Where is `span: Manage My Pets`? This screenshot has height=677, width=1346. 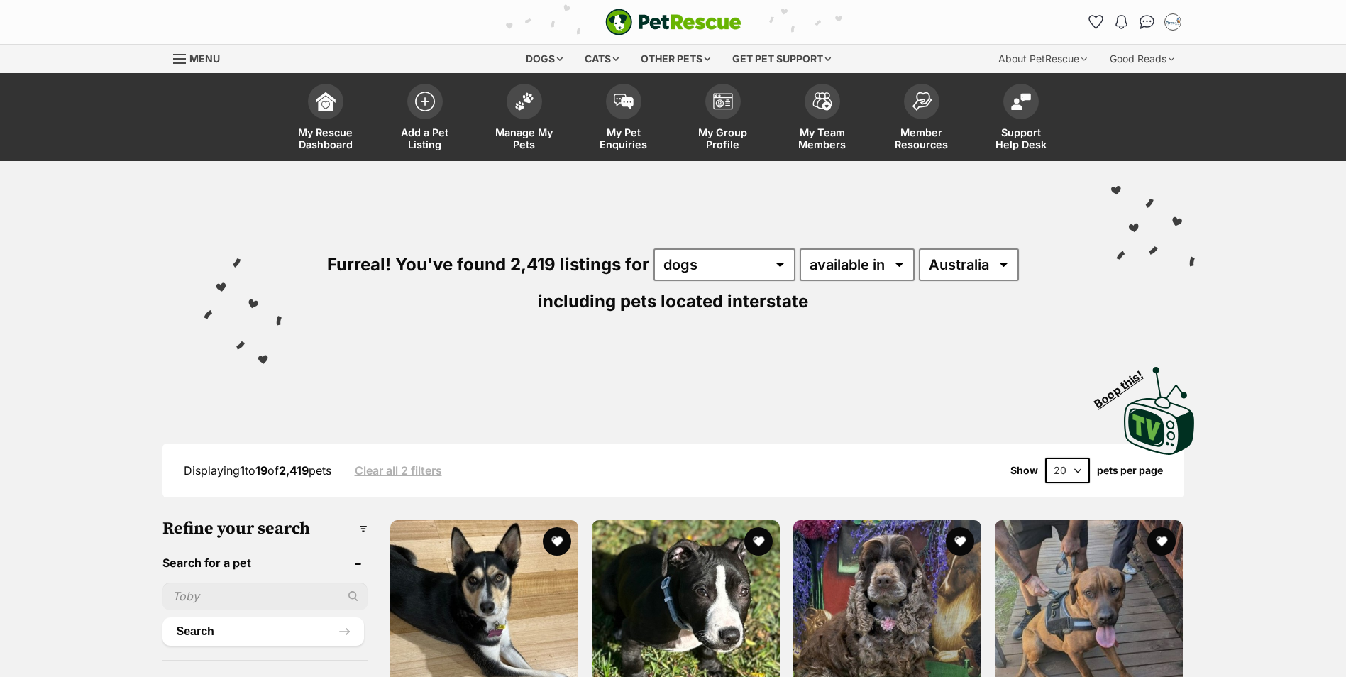 span: Manage My Pets is located at coordinates (524, 138).